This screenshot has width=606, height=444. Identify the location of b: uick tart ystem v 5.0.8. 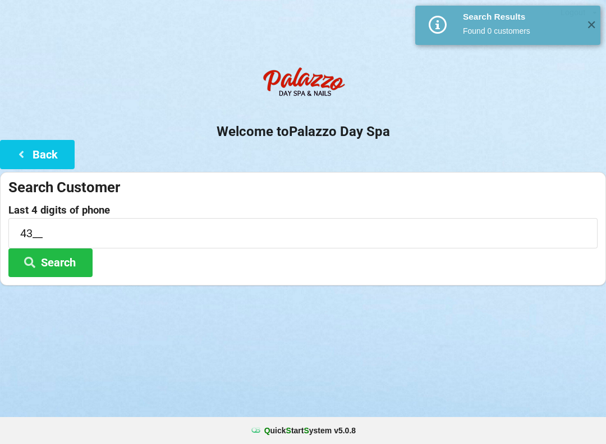
(310, 430).